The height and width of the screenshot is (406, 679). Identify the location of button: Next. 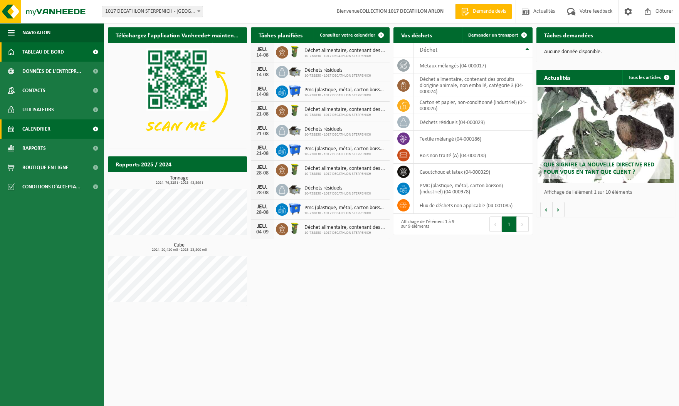
(523, 224).